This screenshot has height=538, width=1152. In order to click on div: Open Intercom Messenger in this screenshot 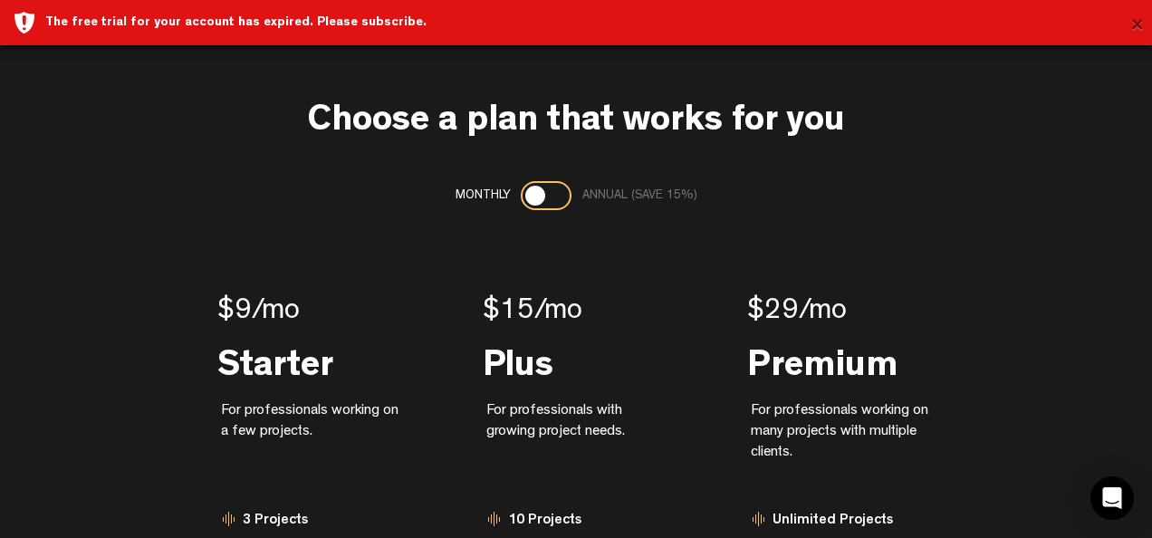, I will do `click(1112, 498)`.